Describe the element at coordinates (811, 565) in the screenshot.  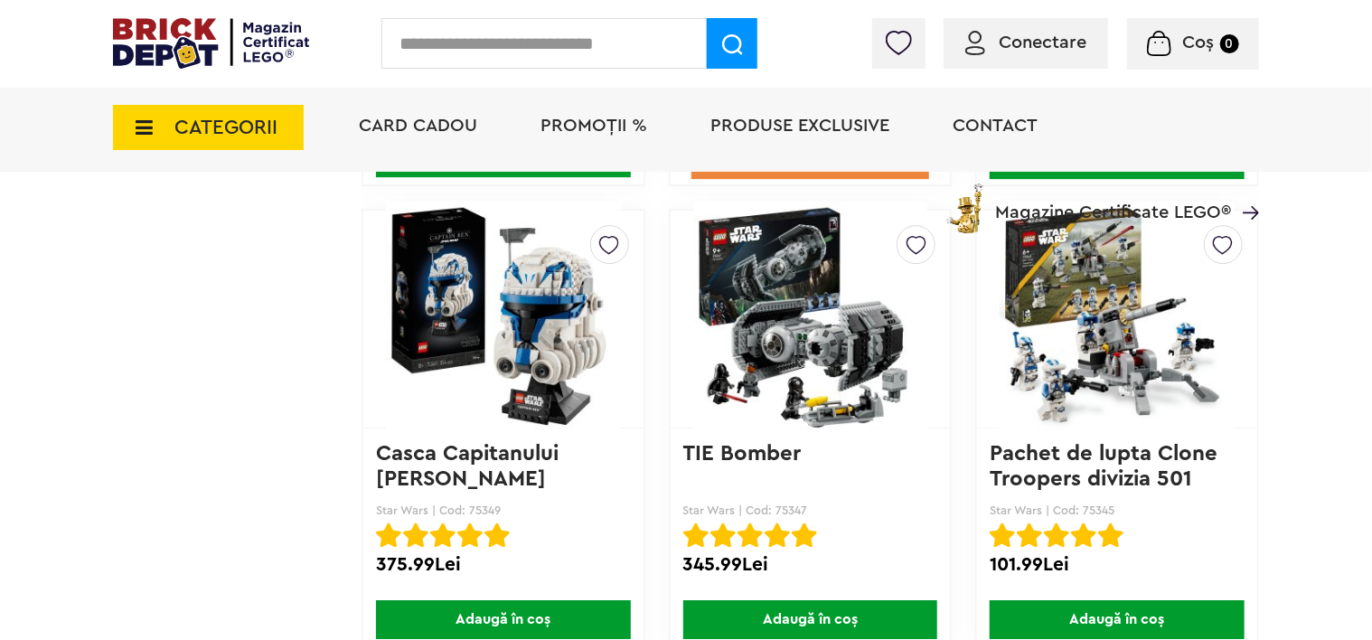
I see `div: 345.99Lei` at that location.